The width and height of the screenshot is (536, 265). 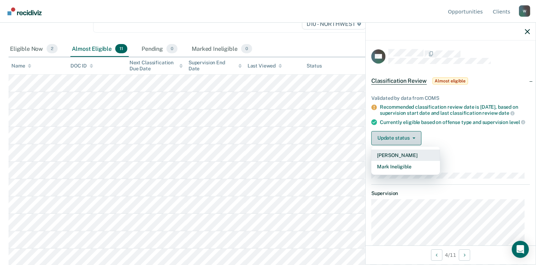 I want to click on div: Eligible Now, so click(x=34, y=49).